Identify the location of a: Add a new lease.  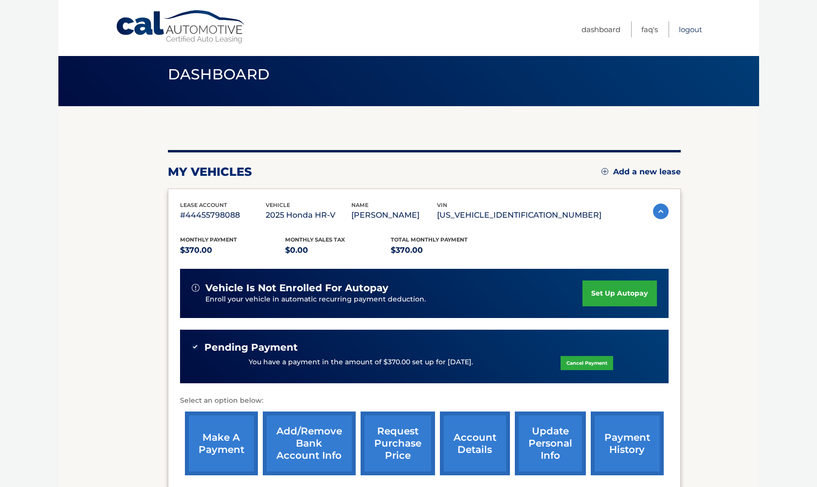
(641, 172).